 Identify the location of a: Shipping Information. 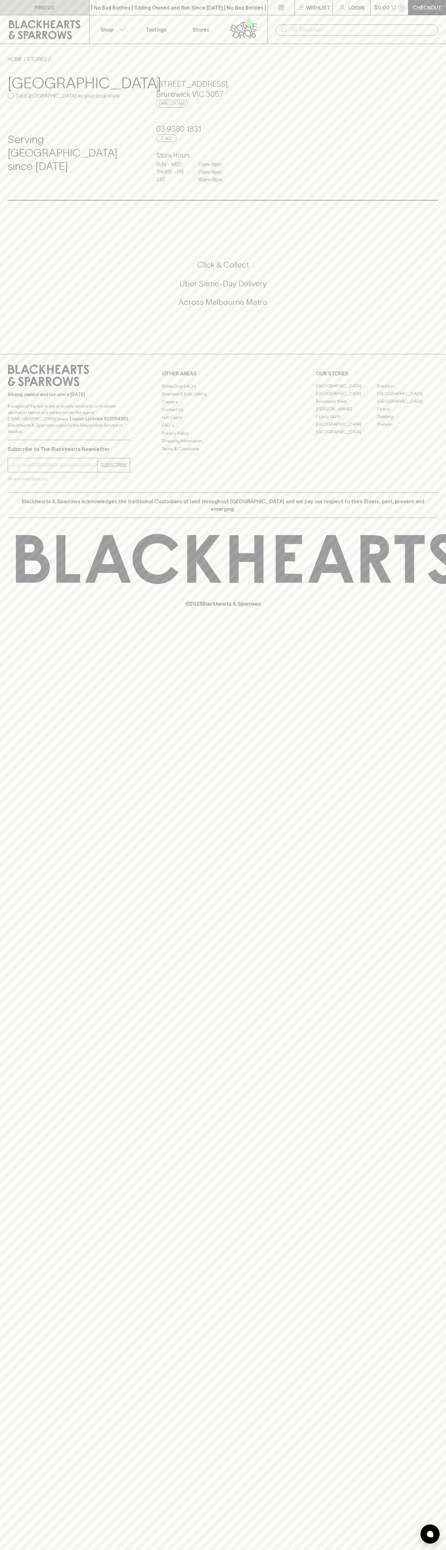
(223, 441).